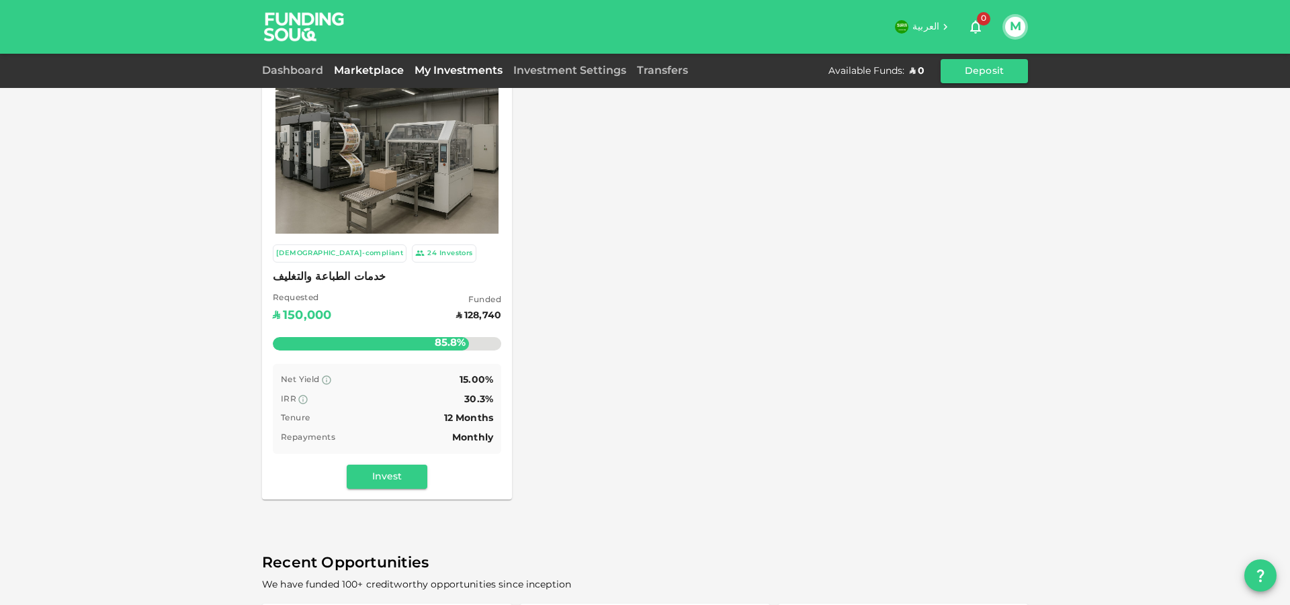 This screenshot has height=605, width=1290. I want to click on span: خدمات الطباعة والتغليف, so click(387, 277).